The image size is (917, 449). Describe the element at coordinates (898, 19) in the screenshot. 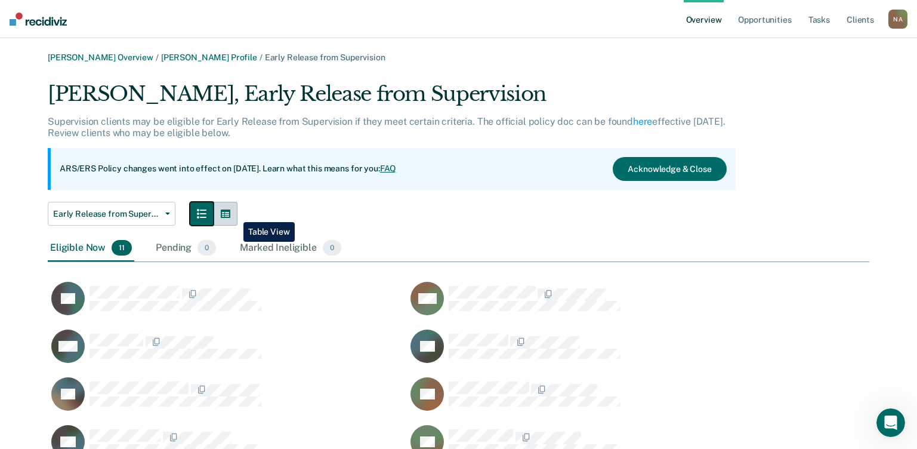

I see `div: N A` at that location.